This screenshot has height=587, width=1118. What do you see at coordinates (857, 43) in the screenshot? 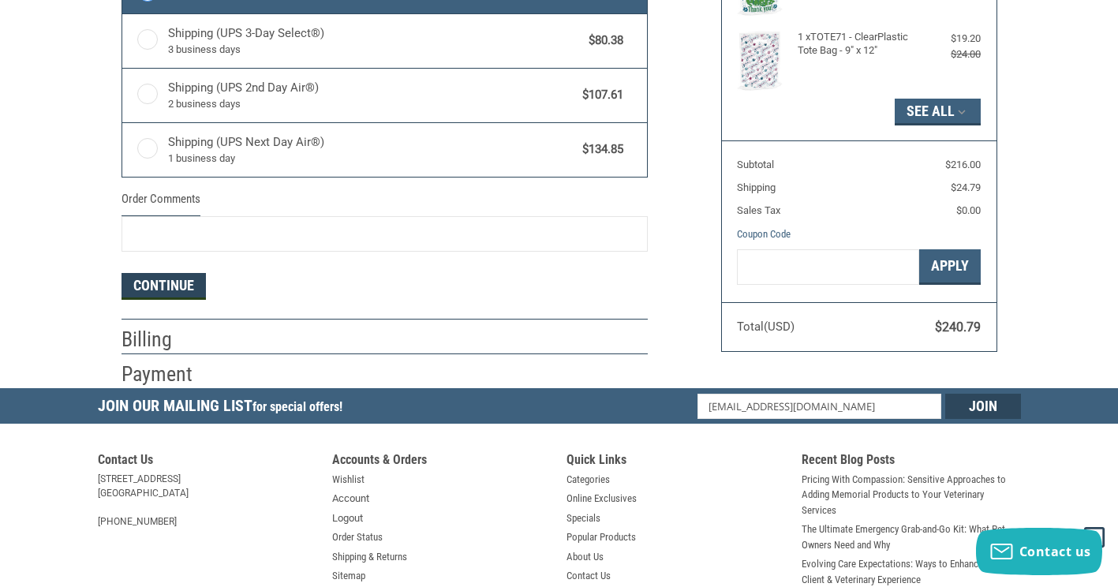
I see `h4: 1 x TOTE71 - ClearPlastic Tote Bag - 9" x 12"` at bounding box center [857, 43].